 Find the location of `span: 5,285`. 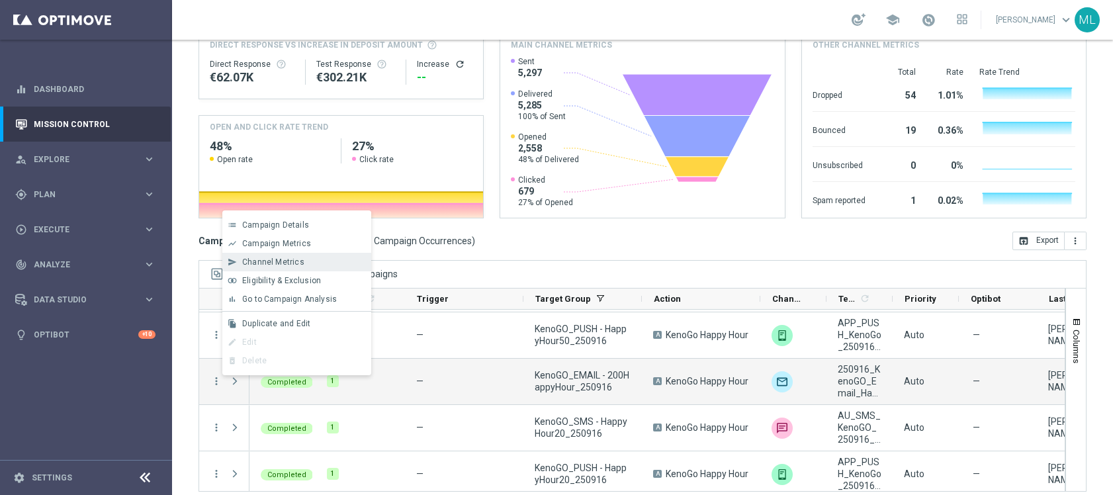

span: 5,285 is located at coordinates (542, 105).